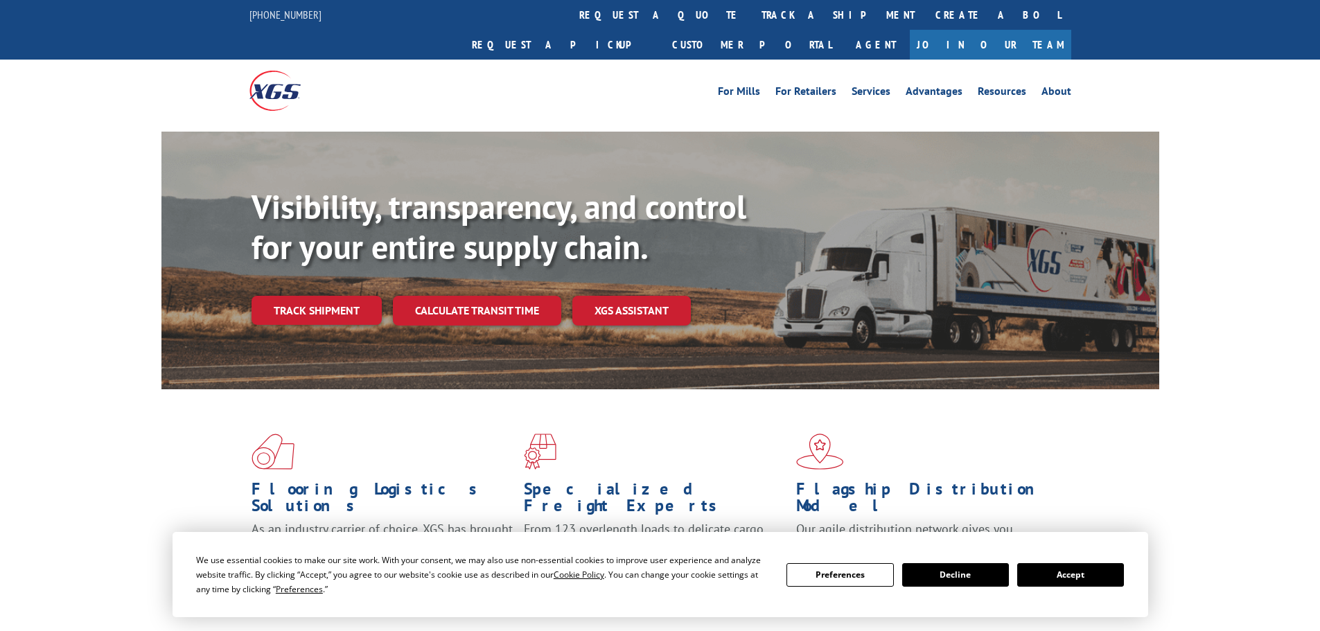  Describe the element at coordinates (483, 574) in the screenshot. I see `div: We use essential cookies to make our site work. With your consent, we may also use non-essential ...` at that location.